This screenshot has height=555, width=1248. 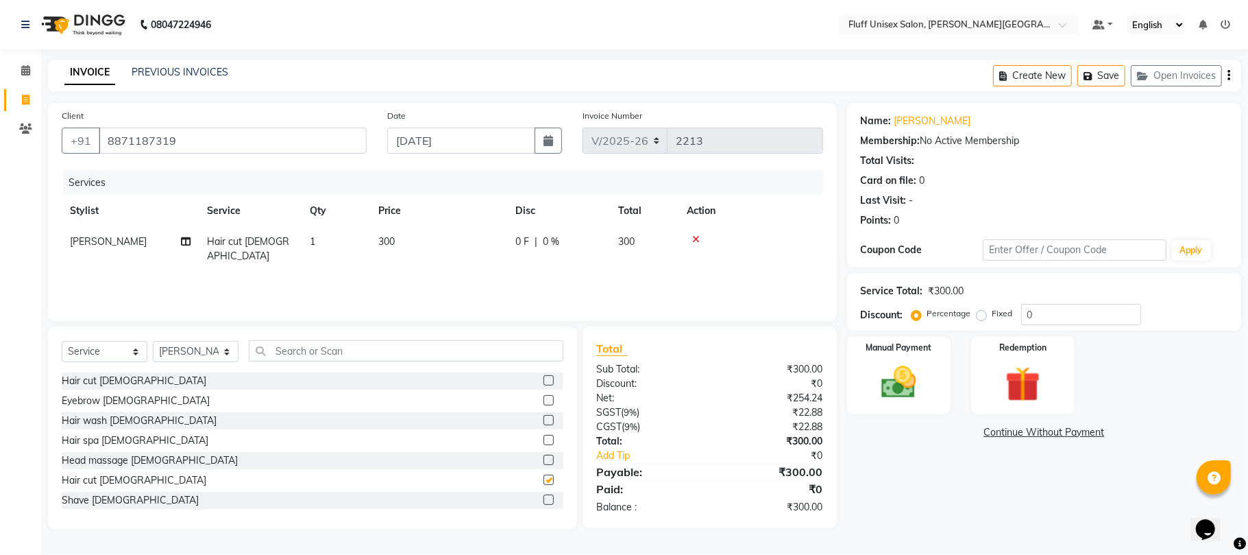 I want to click on a: Continue Without Payment, so click(x=1044, y=432).